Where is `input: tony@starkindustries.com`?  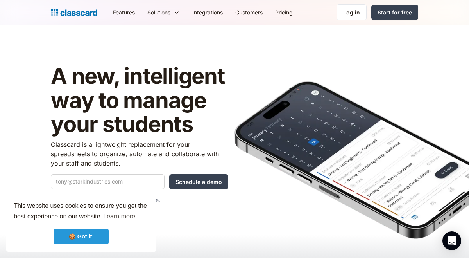 input: tony@starkindustries.com is located at coordinates (107, 181).